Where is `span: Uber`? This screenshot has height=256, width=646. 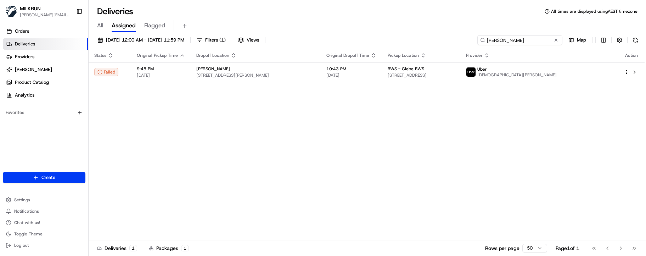
span: Uber is located at coordinates (482, 69).